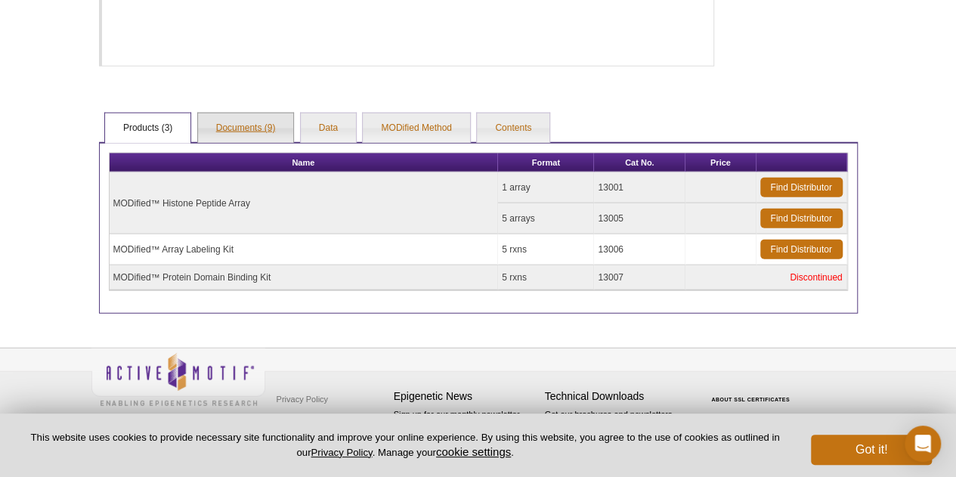 The image size is (956, 477). Describe the element at coordinates (178, 379) in the screenshot. I see `img: Active Motif,` at that location.